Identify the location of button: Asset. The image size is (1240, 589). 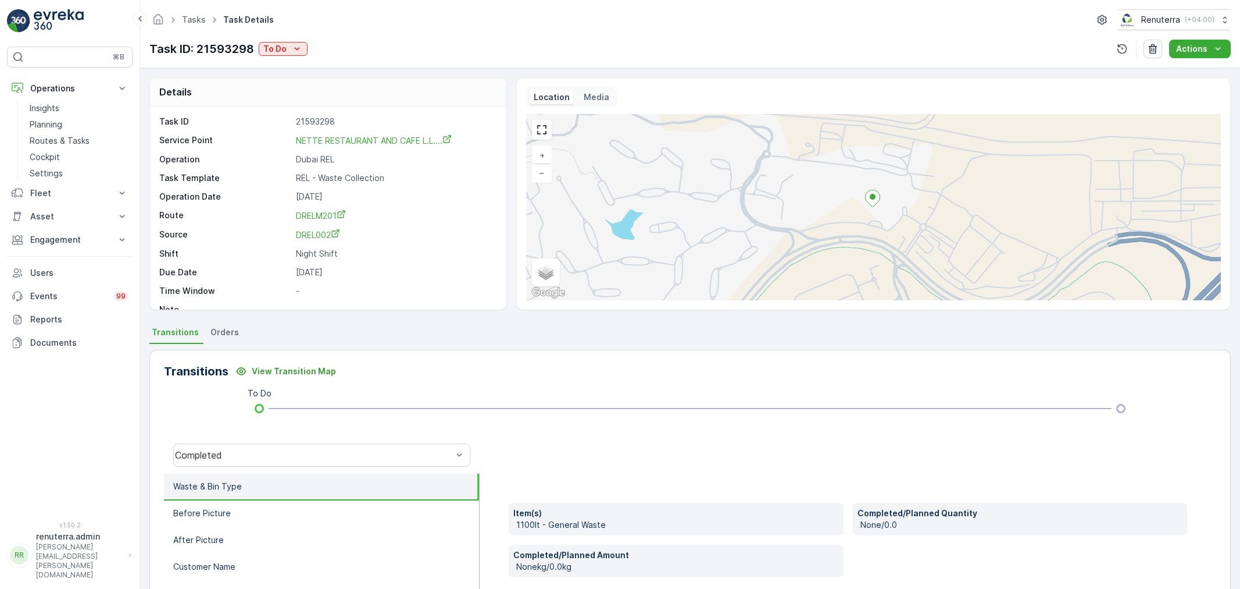
(70, 216).